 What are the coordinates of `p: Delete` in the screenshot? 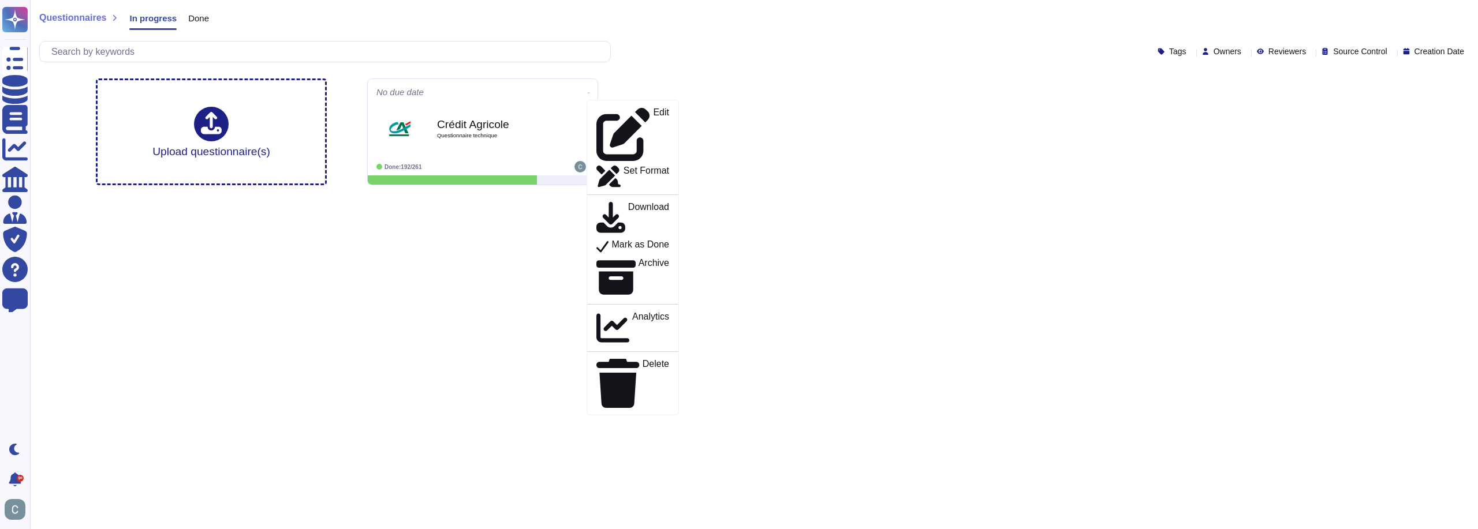 It's located at (656, 384).